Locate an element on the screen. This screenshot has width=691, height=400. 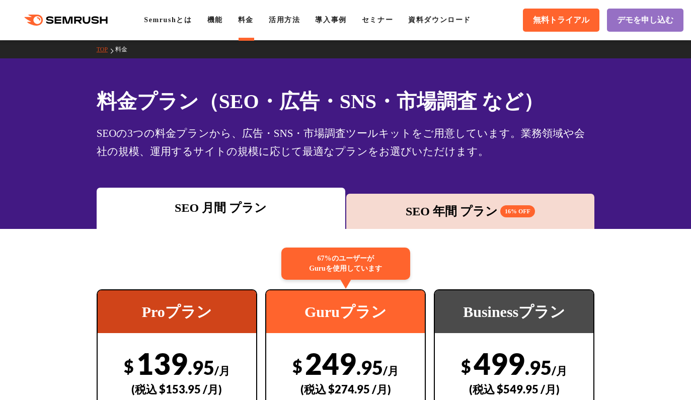
a: 機能 is located at coordinates (215, 20).